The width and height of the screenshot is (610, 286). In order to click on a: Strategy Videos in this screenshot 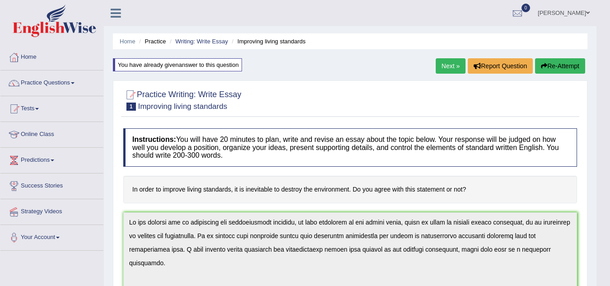, I will do `click(52, 210)`.